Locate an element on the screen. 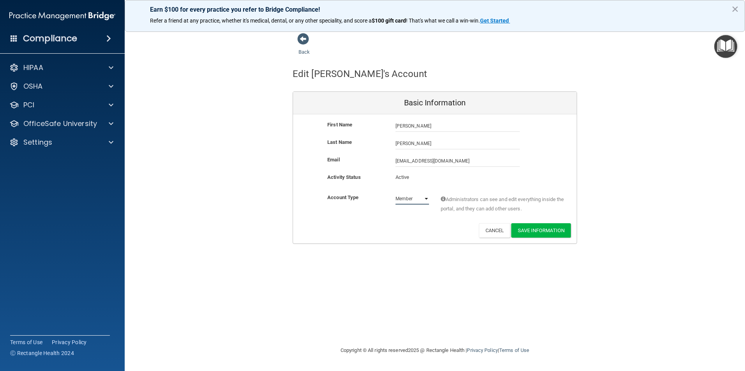 This screenshot has width=745, height=371. button: Save Information is located at coordinates (540, 231).